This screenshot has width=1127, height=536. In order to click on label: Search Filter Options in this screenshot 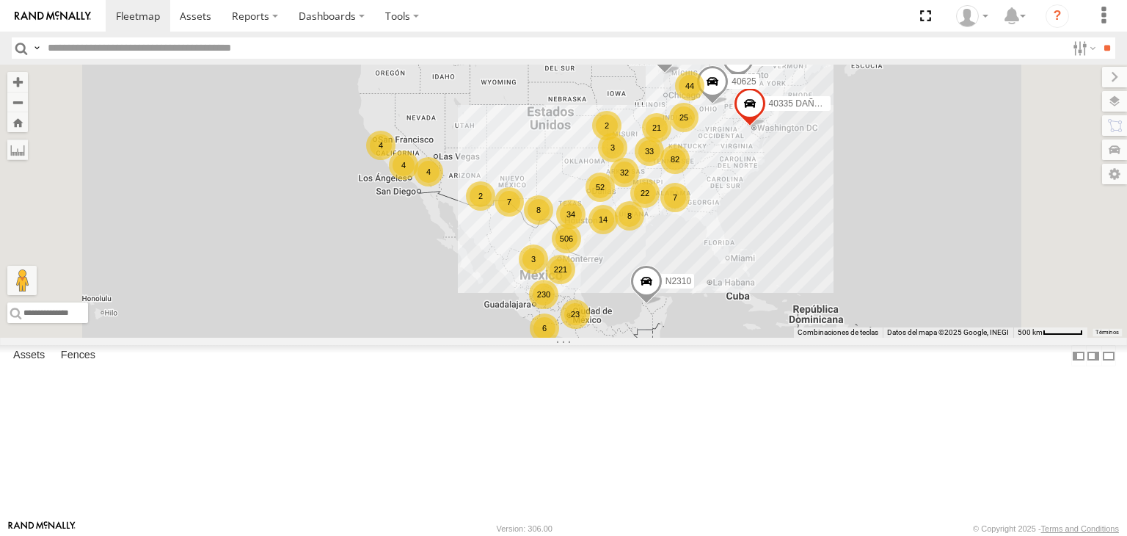, I will do `click(1083, 48)`.